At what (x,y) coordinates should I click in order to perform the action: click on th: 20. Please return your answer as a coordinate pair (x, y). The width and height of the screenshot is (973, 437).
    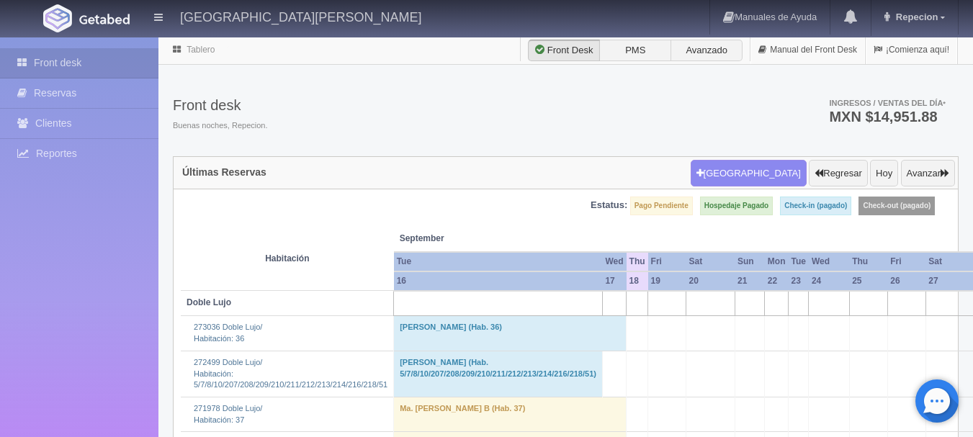
    Looking at the image, I should click on (710, 281).